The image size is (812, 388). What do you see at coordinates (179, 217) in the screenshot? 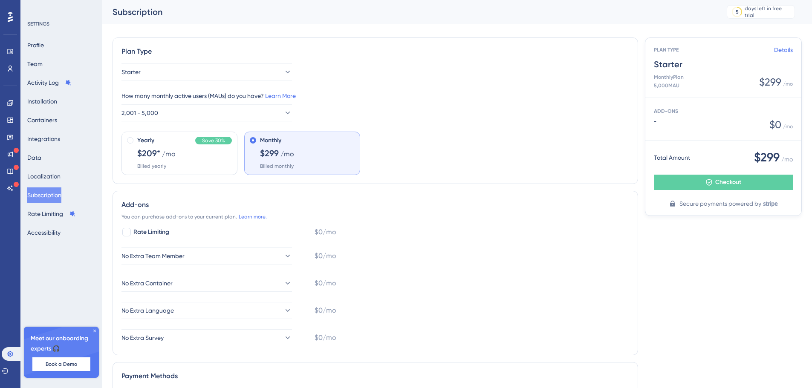
I see `span: You can purchase add-ons to your current plan.` at bounding box center [179, 217].